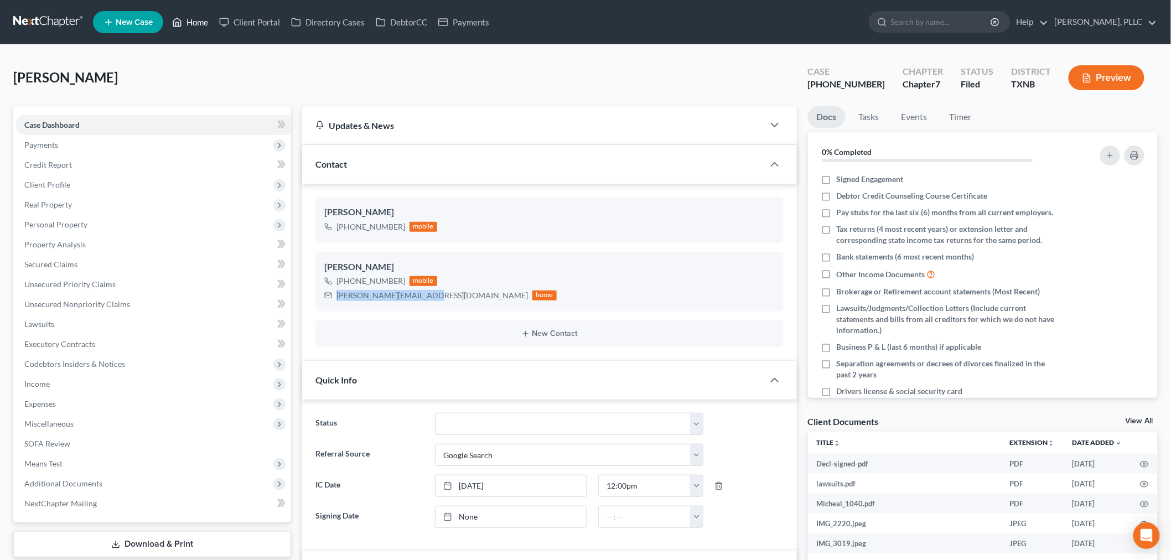 The height and width of the screenshot is (560, 1171). I want to click on a: Docs, so click(827, 117).